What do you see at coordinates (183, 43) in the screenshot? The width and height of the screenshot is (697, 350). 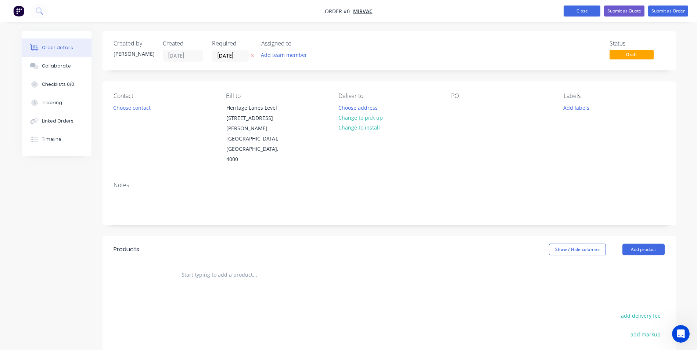 I see `div: Created` at bounding box center [183, 43].